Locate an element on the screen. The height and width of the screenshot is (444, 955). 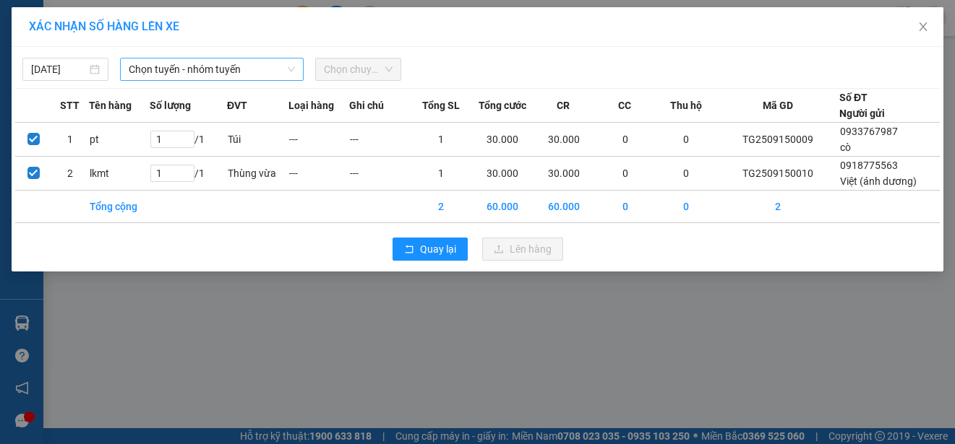
span: Loại hàng is located at coordinates (311, 106).